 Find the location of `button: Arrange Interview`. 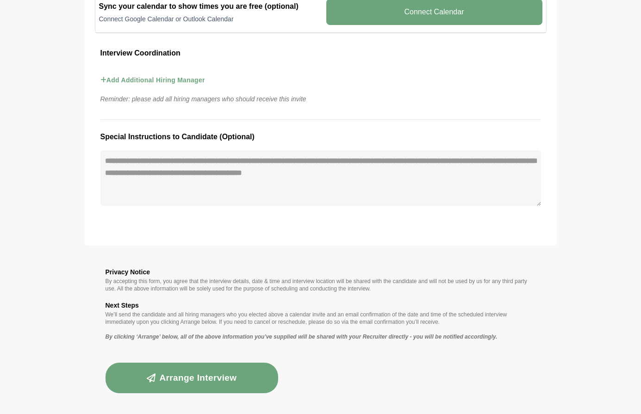

button: Arrange Interview is located at coordinates (192, 378).